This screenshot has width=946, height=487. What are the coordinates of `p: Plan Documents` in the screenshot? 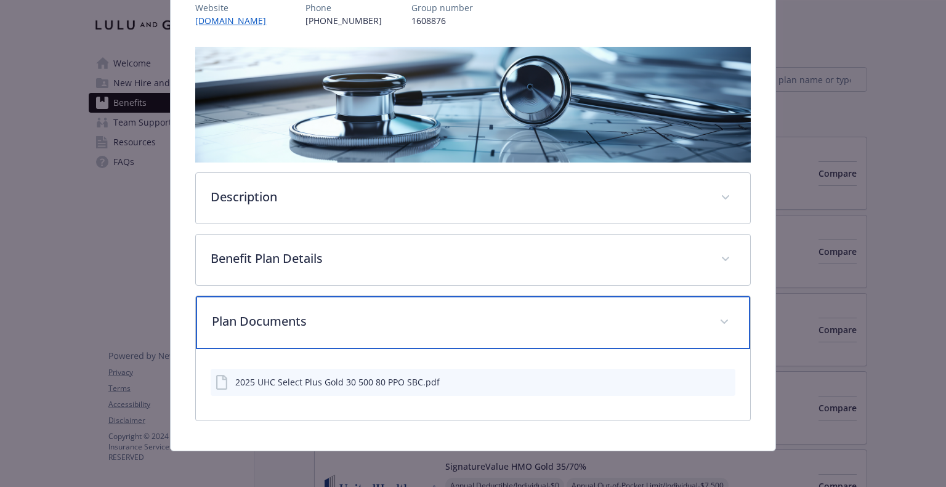 It's located at (458, 322).